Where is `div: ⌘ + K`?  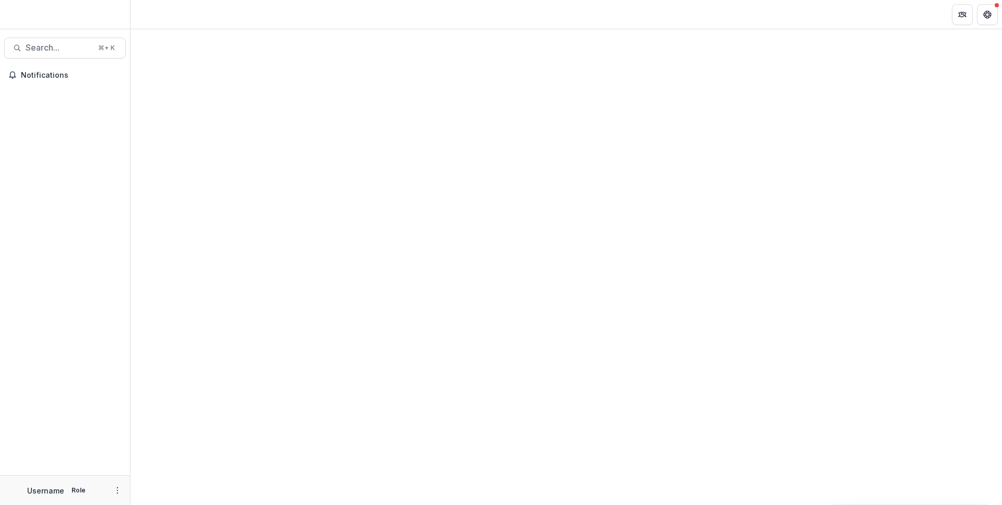
div: ⌘ + K is located at coordinates (106, 48).